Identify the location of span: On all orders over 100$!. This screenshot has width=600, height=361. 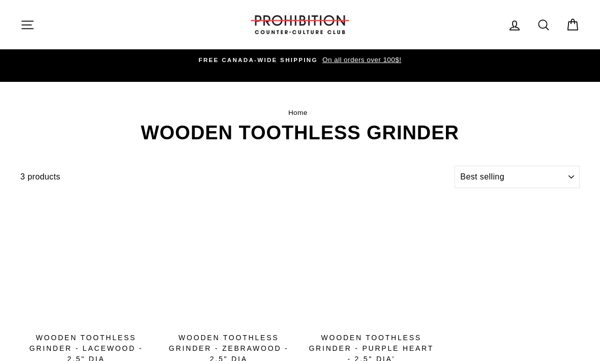
(361, 60).